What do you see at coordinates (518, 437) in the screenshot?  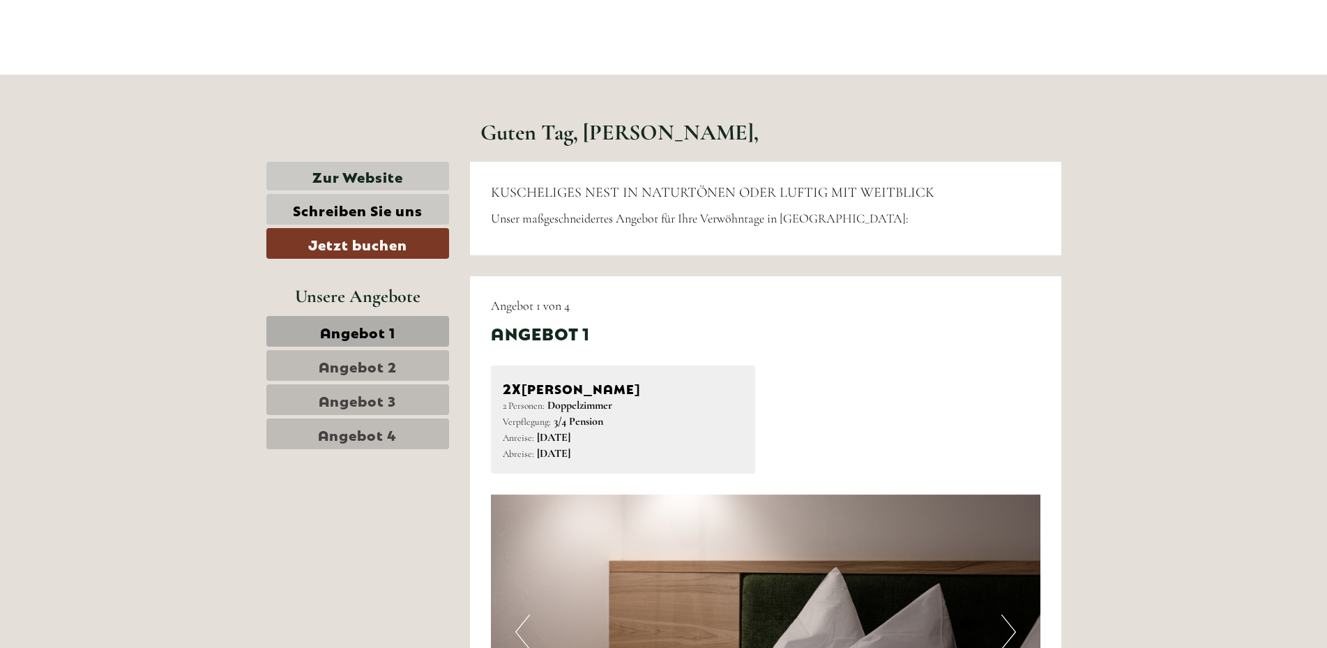 I see `small: Anreise:` at bounding box center [518, 437].